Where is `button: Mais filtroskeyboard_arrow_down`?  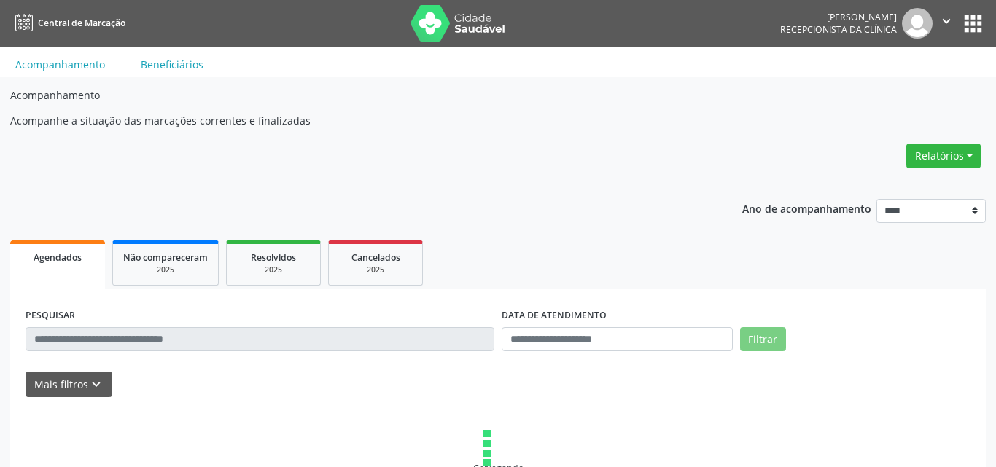 button: Mais filtroskeyboard_arrow_down is located at coordinates (69, 384).